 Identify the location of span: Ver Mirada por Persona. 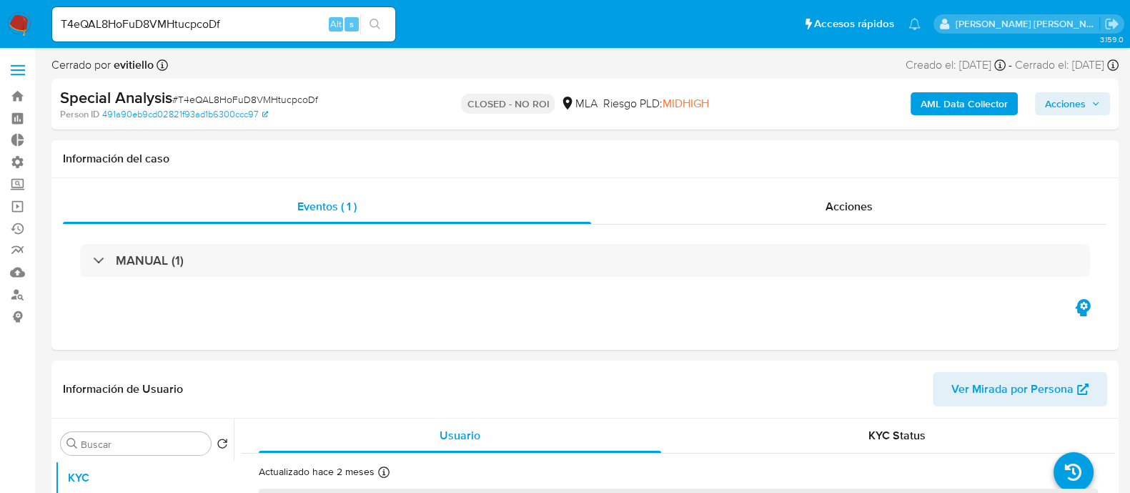
(1012, 389).